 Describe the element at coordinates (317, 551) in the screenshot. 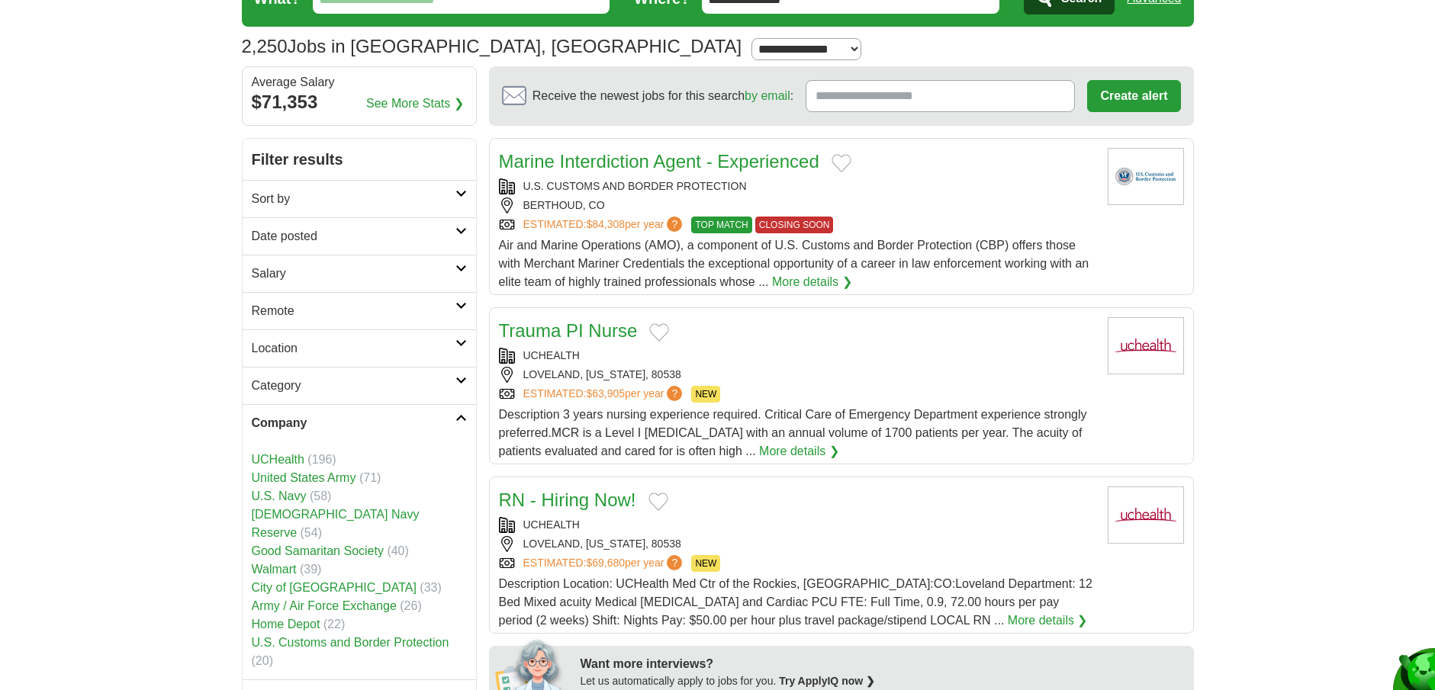

I see `a: Good Samaritan Society` at that location.